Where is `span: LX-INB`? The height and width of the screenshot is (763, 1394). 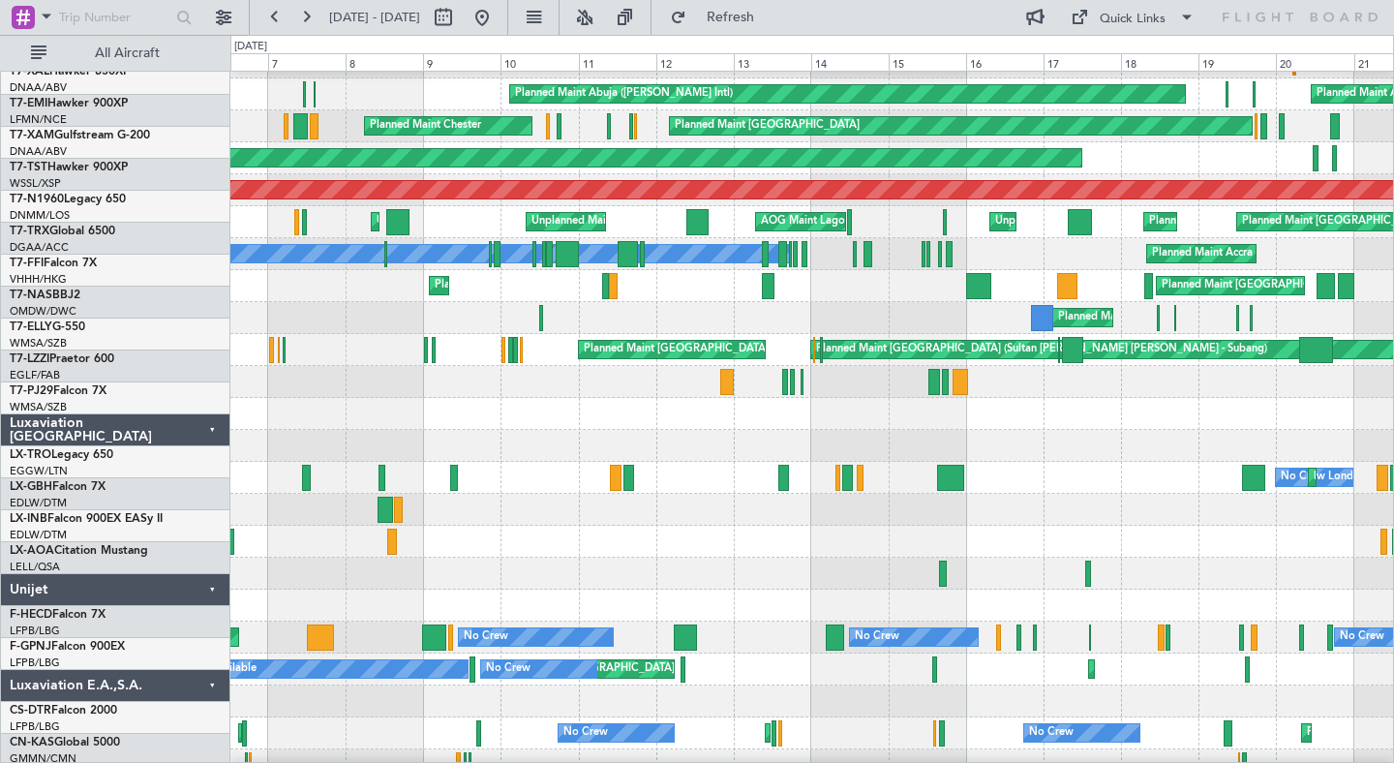 span: LX-INB is located at coordinates (28, 519).